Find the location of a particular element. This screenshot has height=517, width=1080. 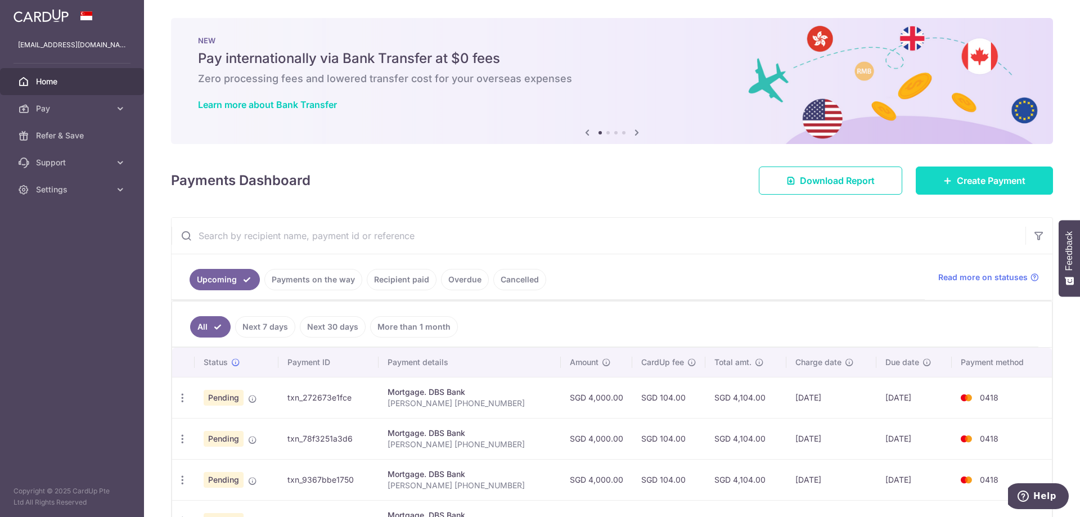

th: Payment details is located at coordinates (469, 362).